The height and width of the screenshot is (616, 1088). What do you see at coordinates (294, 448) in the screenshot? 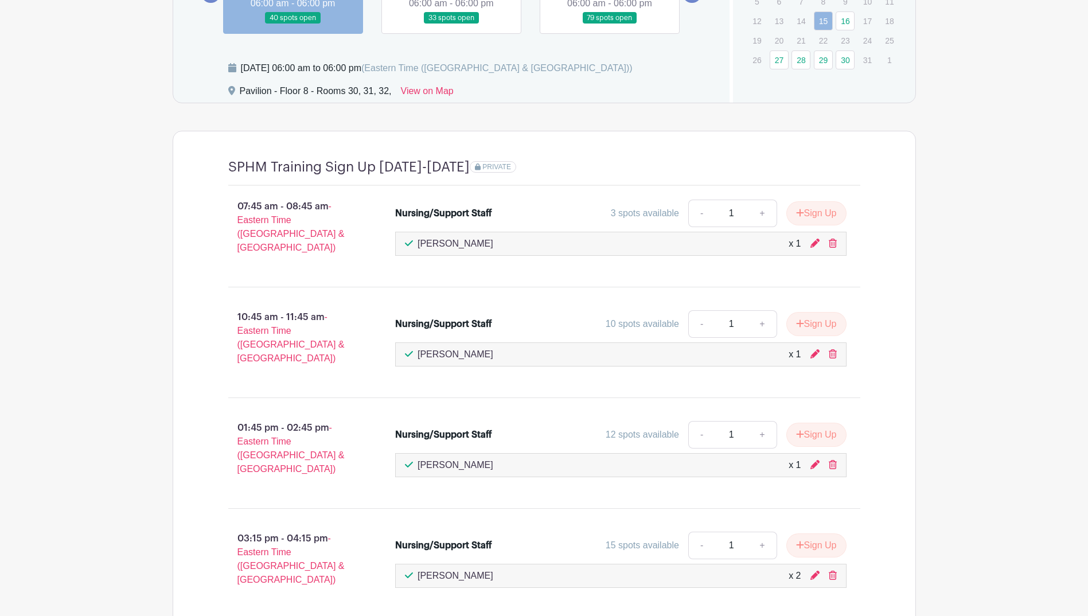
I see `p: 01:45 pm - 02:45 pm` at bounding box center [294, 448].